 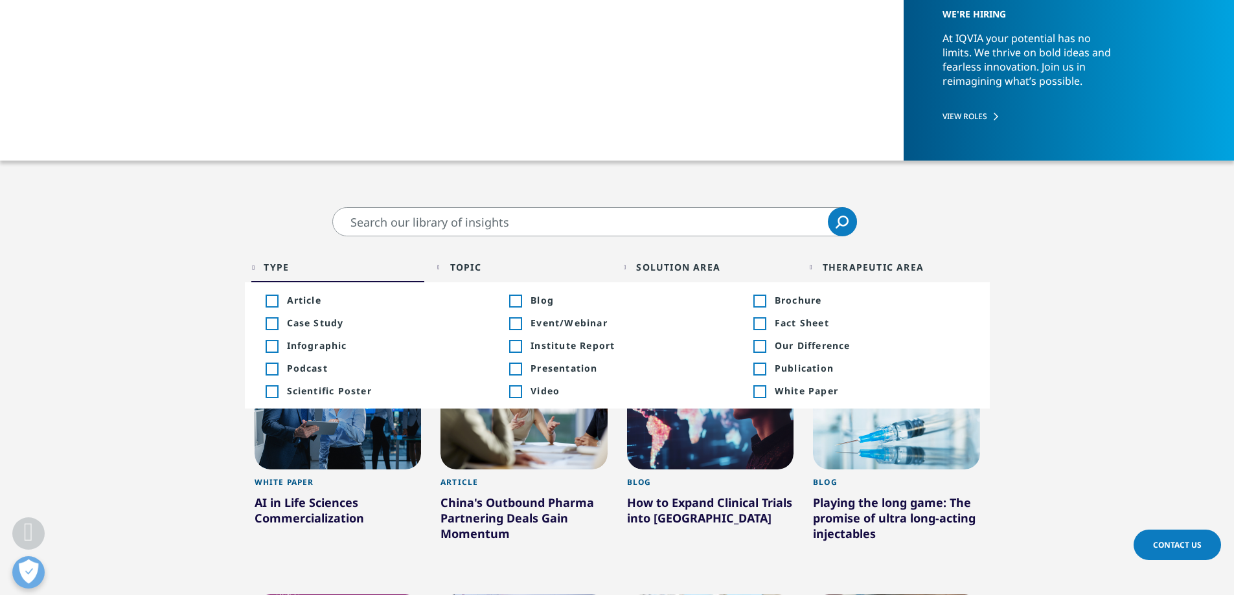 I want to click on div: Inclusion filter on Institute Report; 129 results, so click(x=515, y=346).